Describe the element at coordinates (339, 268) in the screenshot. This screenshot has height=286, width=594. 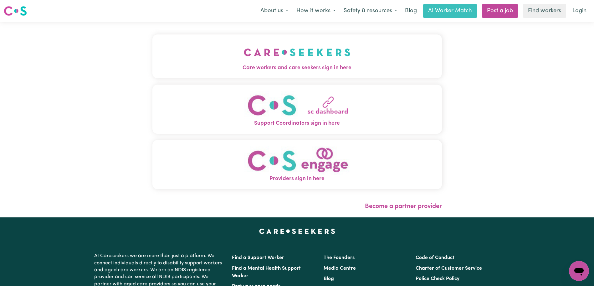
I see `a: Media Centre` at that location.